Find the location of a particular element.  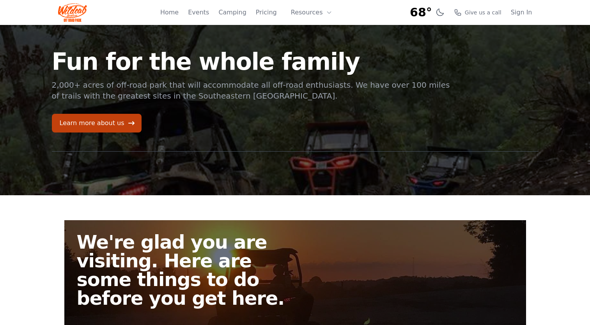

img: Wildcat Logo is located at coordinates (73, 12).